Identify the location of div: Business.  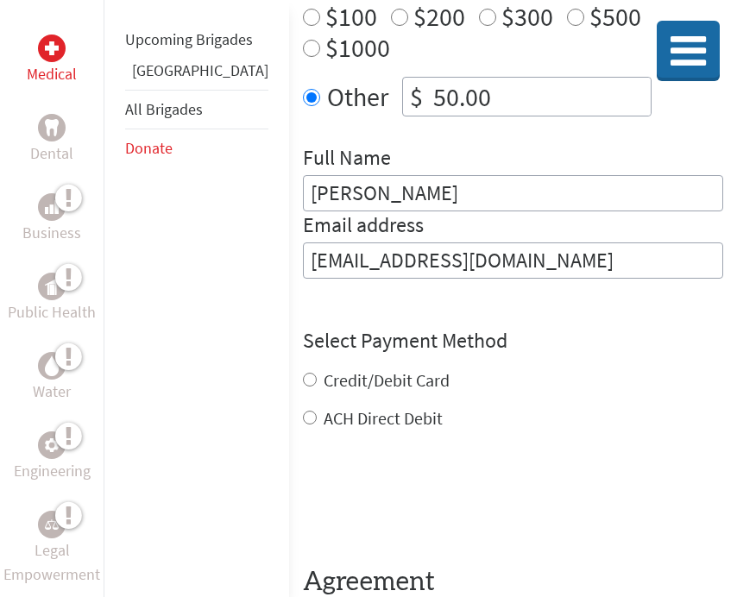
(52, 207).